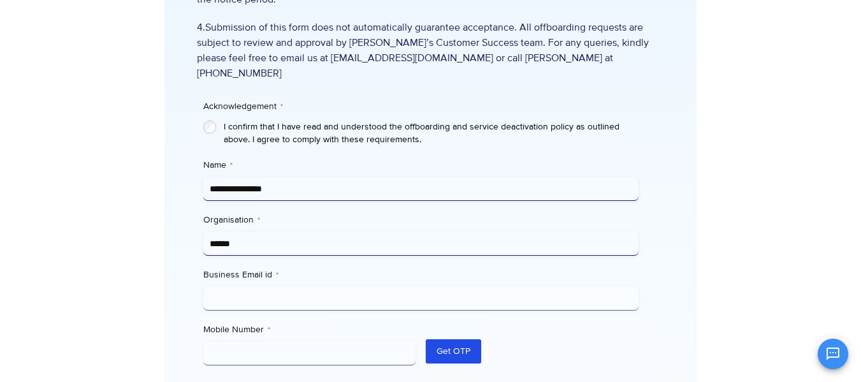 The width and height of the screenshot is (861, 382). What do you see at coordinates (453, 351) in the screenshot?
I see `button: Get OTP` at bounding box center [453, 351].